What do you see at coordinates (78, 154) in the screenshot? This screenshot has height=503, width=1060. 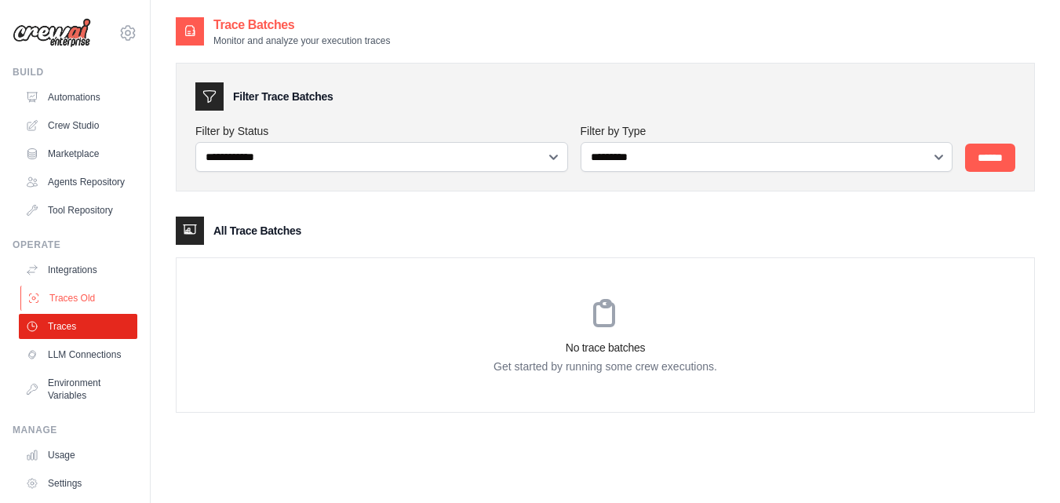 I see `a: Marketplace` at bounding box center [78, 154].